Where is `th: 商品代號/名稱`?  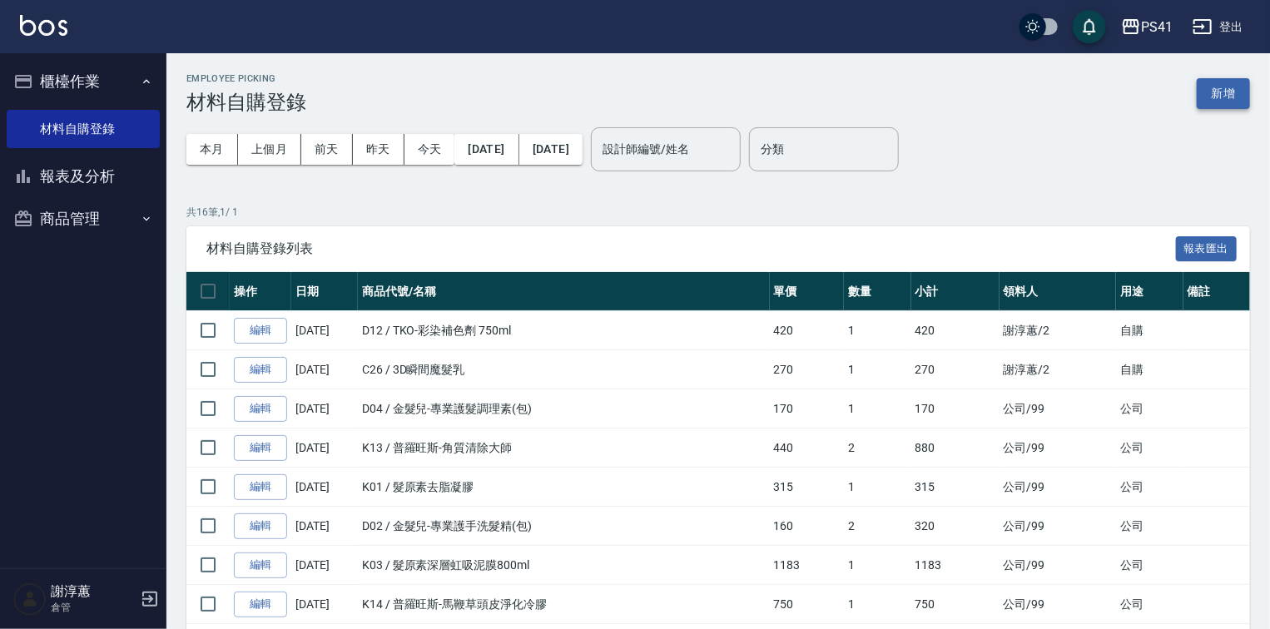 th: 商品代號/名稱 is located at coordinates (564, 291).